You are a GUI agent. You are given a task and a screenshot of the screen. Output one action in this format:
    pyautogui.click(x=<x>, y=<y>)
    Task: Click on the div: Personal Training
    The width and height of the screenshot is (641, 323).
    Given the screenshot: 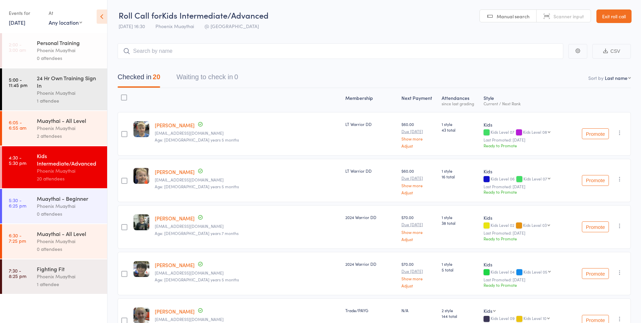 What is the action you would take?
    pyautogui.click(x=69, y=43)
    